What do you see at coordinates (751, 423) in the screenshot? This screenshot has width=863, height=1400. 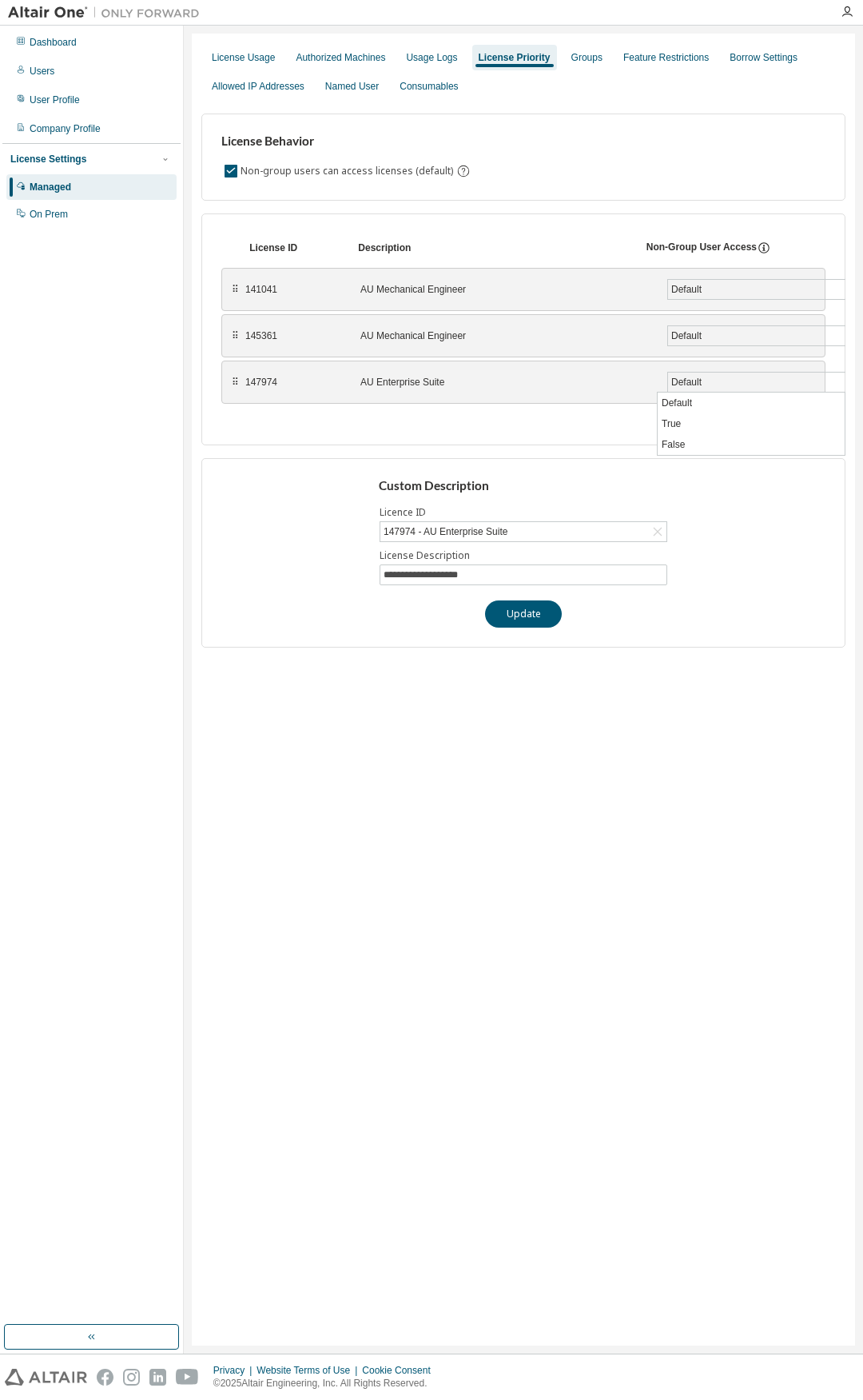 I see `li: True` at bounding box center [751, 423].